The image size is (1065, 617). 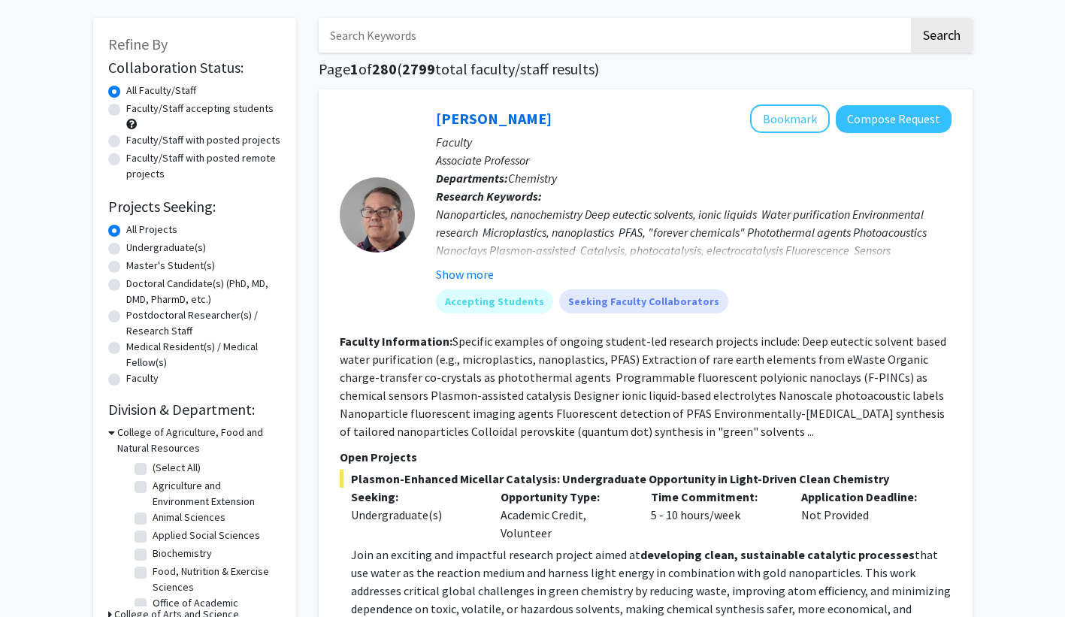 What do you see at coordinates (465, 274) in the screenshot?
I see `button: Show more` at bounding box center [465, 274].